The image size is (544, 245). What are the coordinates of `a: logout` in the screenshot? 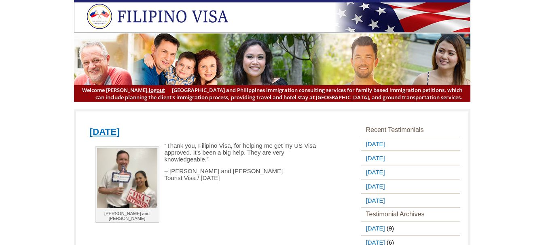 It's located at (157, 90).